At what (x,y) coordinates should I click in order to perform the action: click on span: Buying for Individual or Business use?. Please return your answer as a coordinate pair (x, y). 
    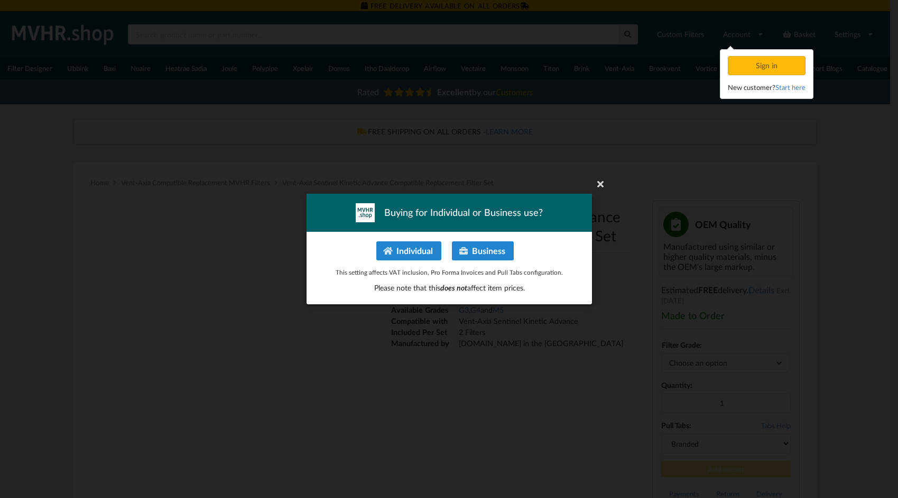
    Looking at the image, I should click on (464, 212).